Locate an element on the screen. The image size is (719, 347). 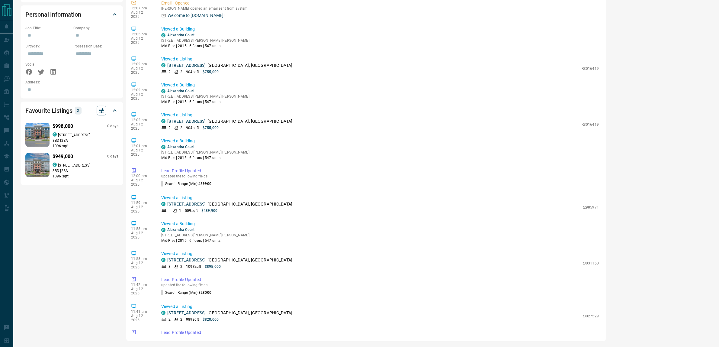
p: Search Range (Min) : is located at coordinates (186, 184).